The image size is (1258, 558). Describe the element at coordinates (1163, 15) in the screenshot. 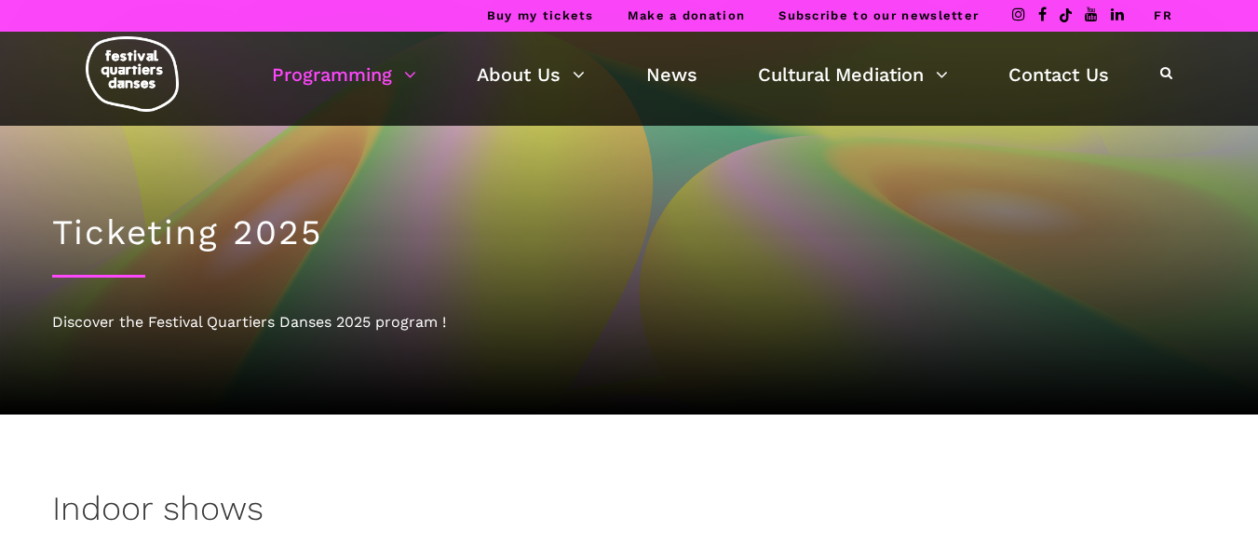

I see `a: FR` at that location.